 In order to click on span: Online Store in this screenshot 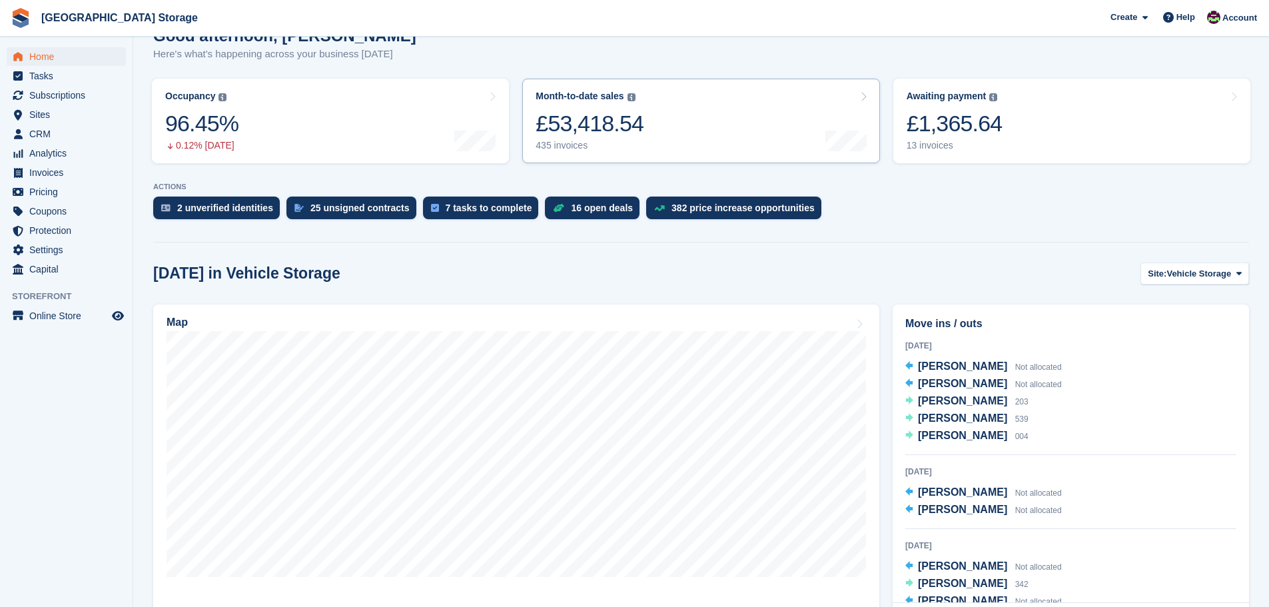, I will do `click(69, 316)`.